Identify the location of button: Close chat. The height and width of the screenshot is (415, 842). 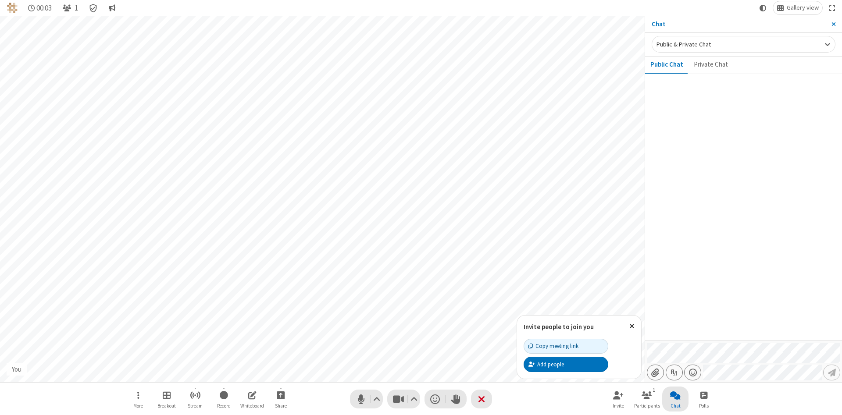
(676, 399).